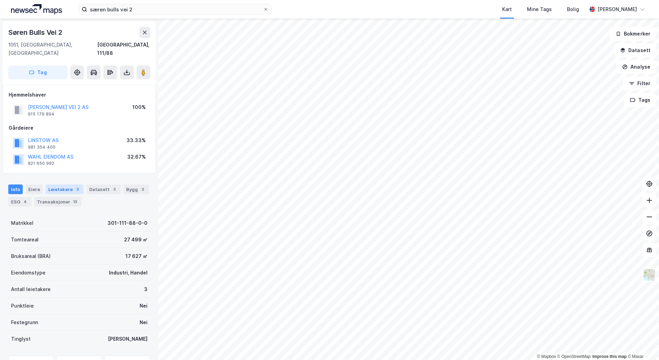  Describe the element at coordinates (539, 9) in the screenshot. I see `div: Mine Tags` at that location.